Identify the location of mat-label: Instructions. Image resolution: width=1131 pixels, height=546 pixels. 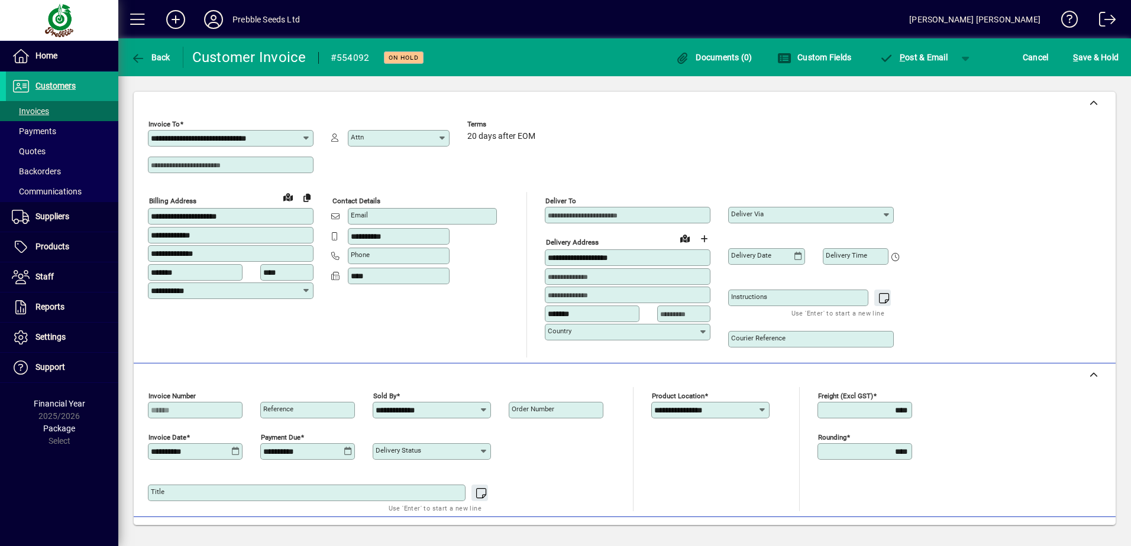
(749, 297).